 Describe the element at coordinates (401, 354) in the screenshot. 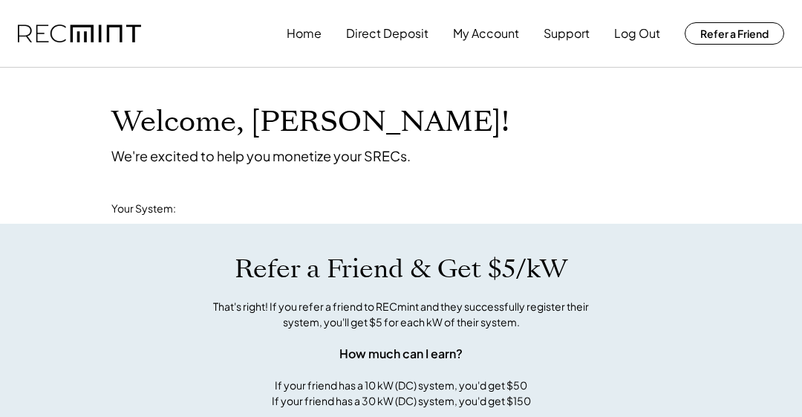

I see `div: How much can I earn?` at that location.